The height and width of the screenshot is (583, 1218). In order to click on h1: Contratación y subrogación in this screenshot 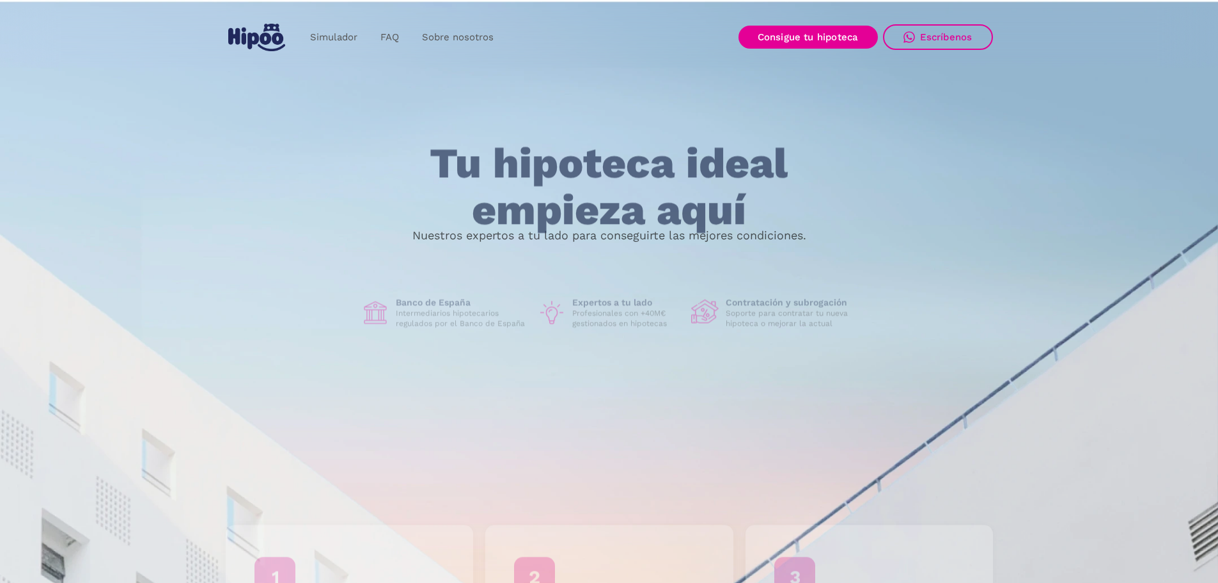, I will do `click(792, 303)`.